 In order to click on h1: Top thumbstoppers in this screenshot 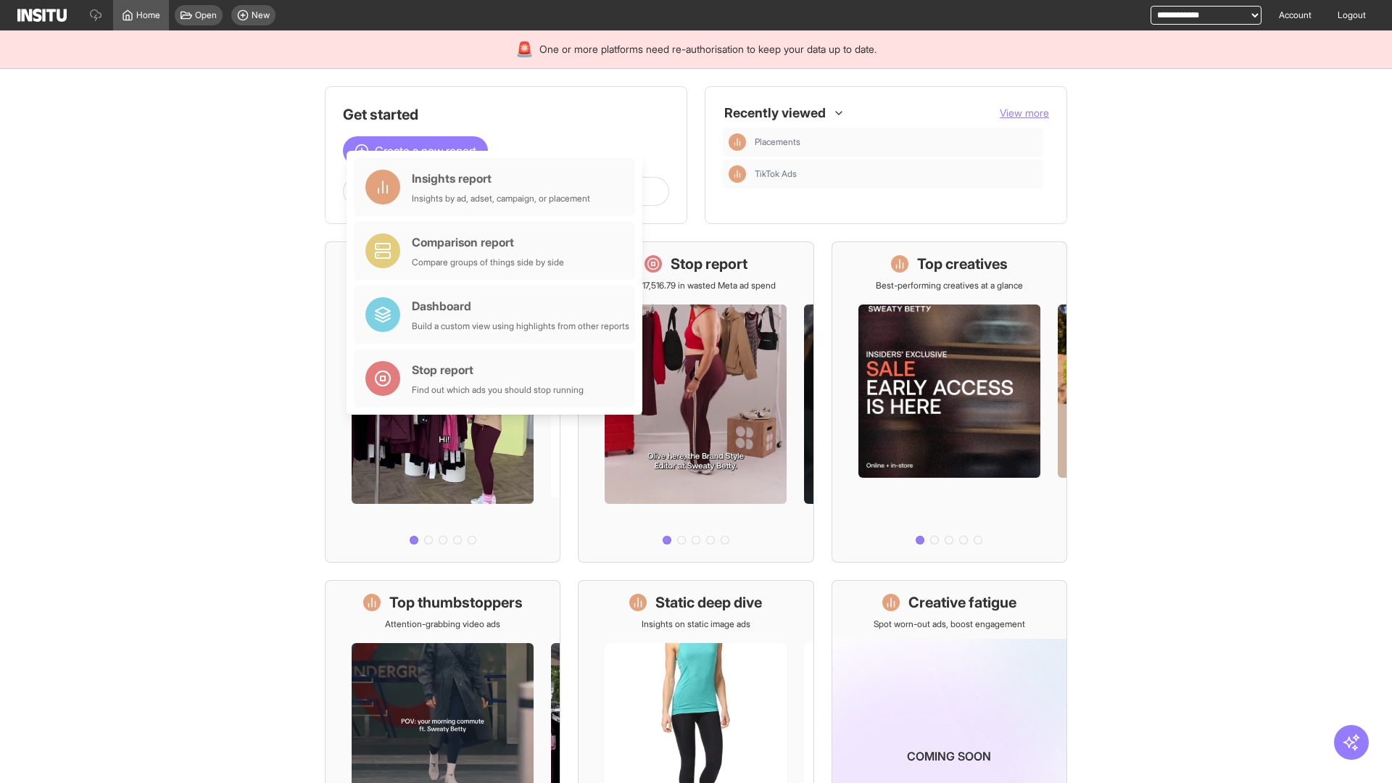, I will do `click(456, 603)`.